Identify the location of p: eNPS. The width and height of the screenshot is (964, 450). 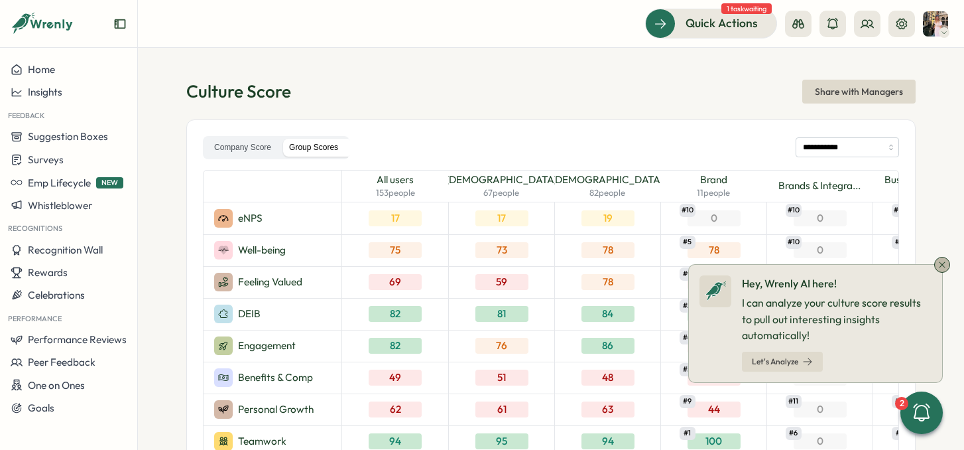
(250, 218).